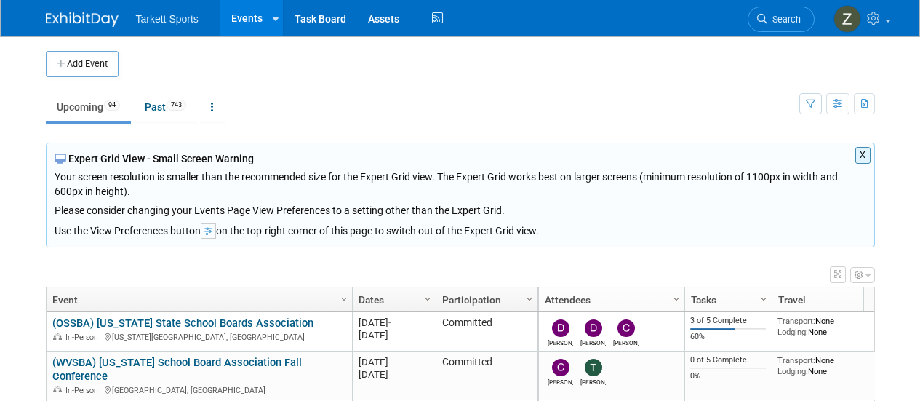 The image size is (920, 401). What do you see at coordinates (88, 107) in the screenshot?
I see `a: Upcoming94` at bounding box center [88, 107].